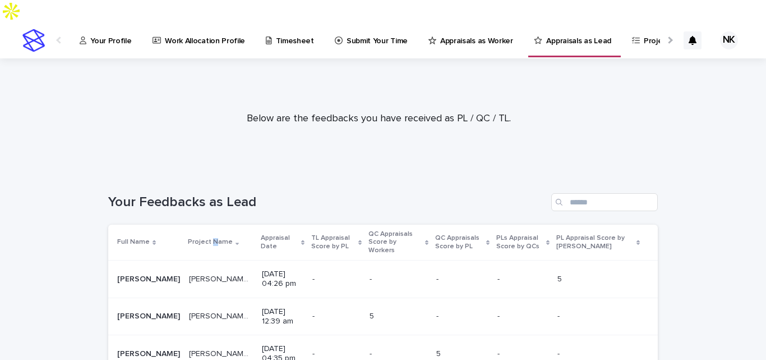 This screenshot has height=360, width=766. Describe the element at coordinates (333, 242) in the screenshot. I see `p: TL Appraisal Score by PL` at that location.